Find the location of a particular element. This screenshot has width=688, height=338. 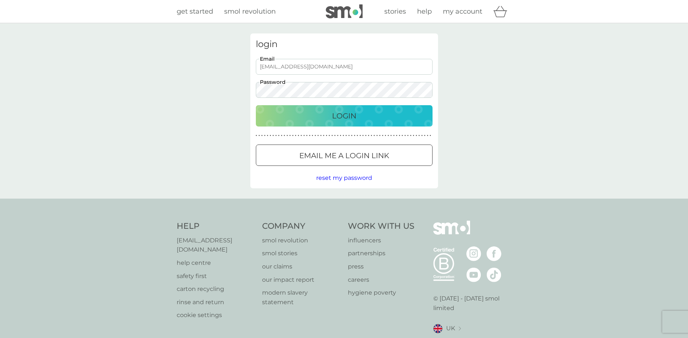

span: reset my password is located at coordinates (344, 178).